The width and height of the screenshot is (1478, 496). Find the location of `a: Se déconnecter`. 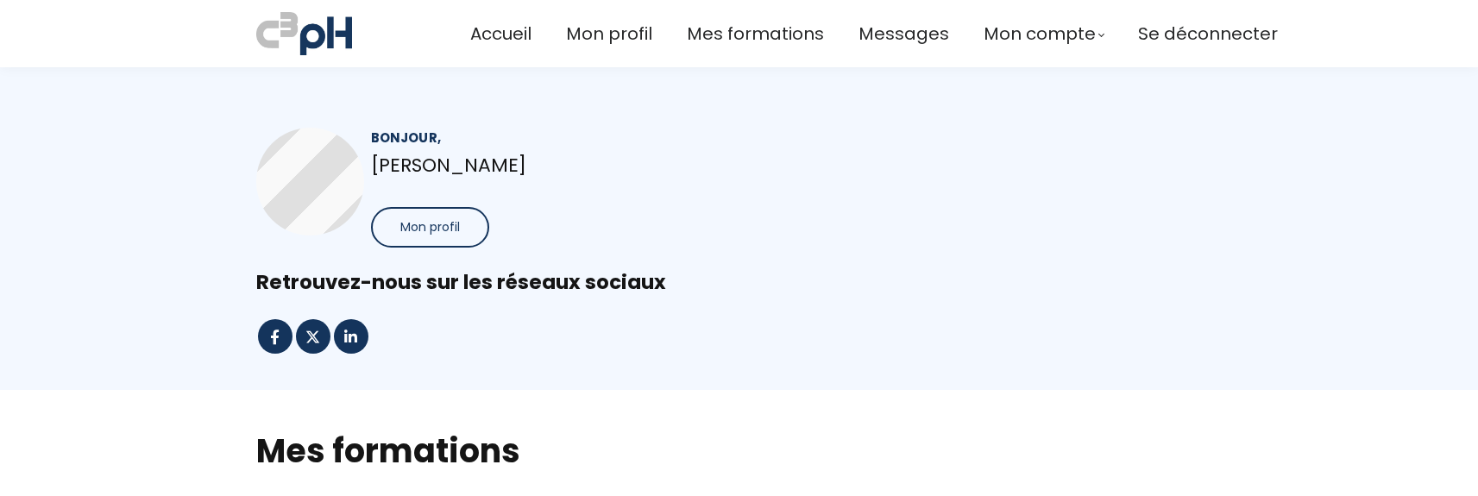

a: Se déconnecter is located at coordinates (1208, 34).